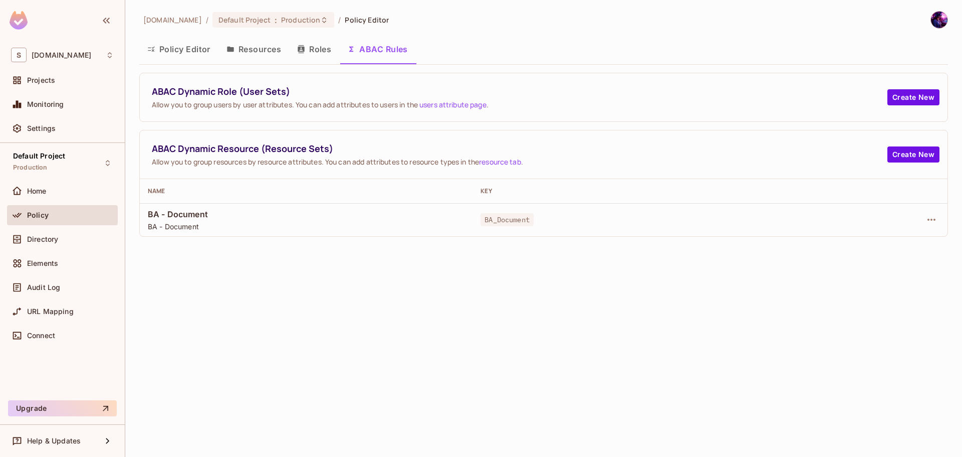 The width and height of the screenshot is (962, 457). Describe the element at coordinates (367, 20) in the screenshot. I see `span: Policy Editor` at that location.